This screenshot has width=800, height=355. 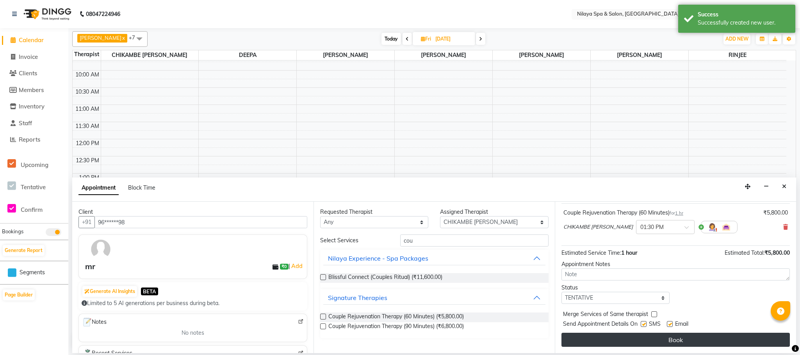 I want to click on span: Couple Rejuvenation Therapy (90 Minutes) (₹6,800.00), so click(x=396, y=327).